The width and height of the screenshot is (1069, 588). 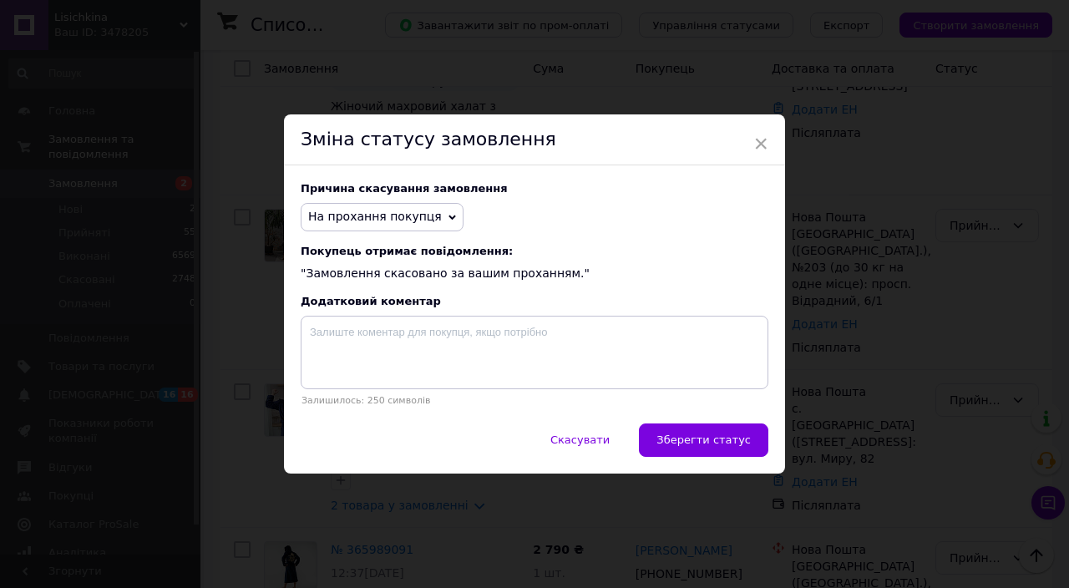 I want to click on button: Скасувати, so click(x=580, y=440).